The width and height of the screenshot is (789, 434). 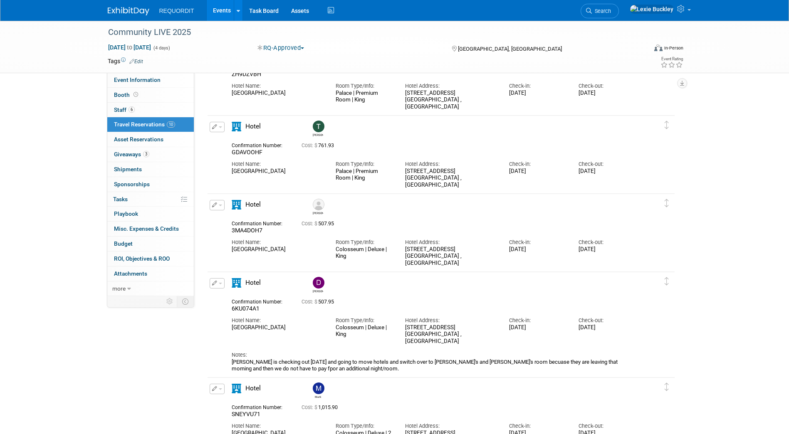 I want to click on span: 3, so click(x=146, y=154).